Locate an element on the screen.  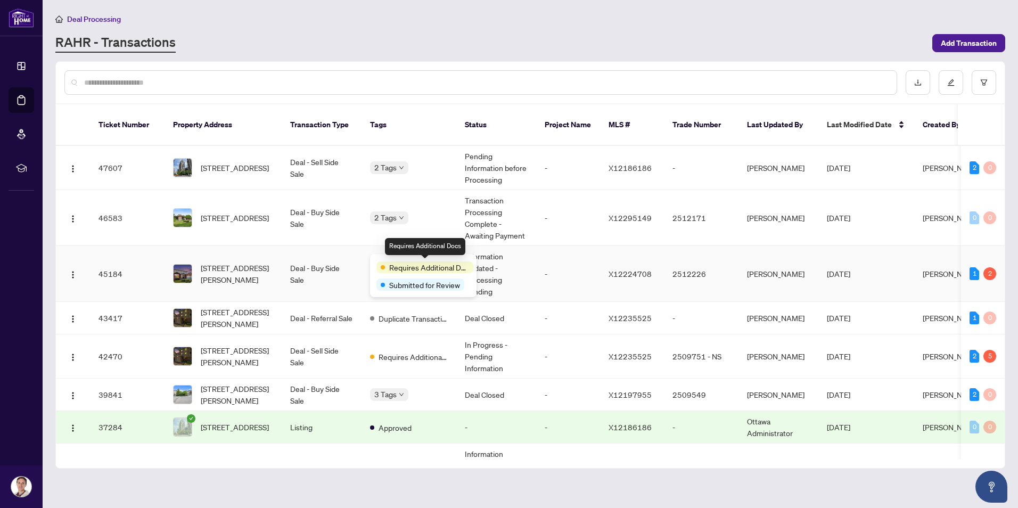
button: download is located at coordinates (918, 83).